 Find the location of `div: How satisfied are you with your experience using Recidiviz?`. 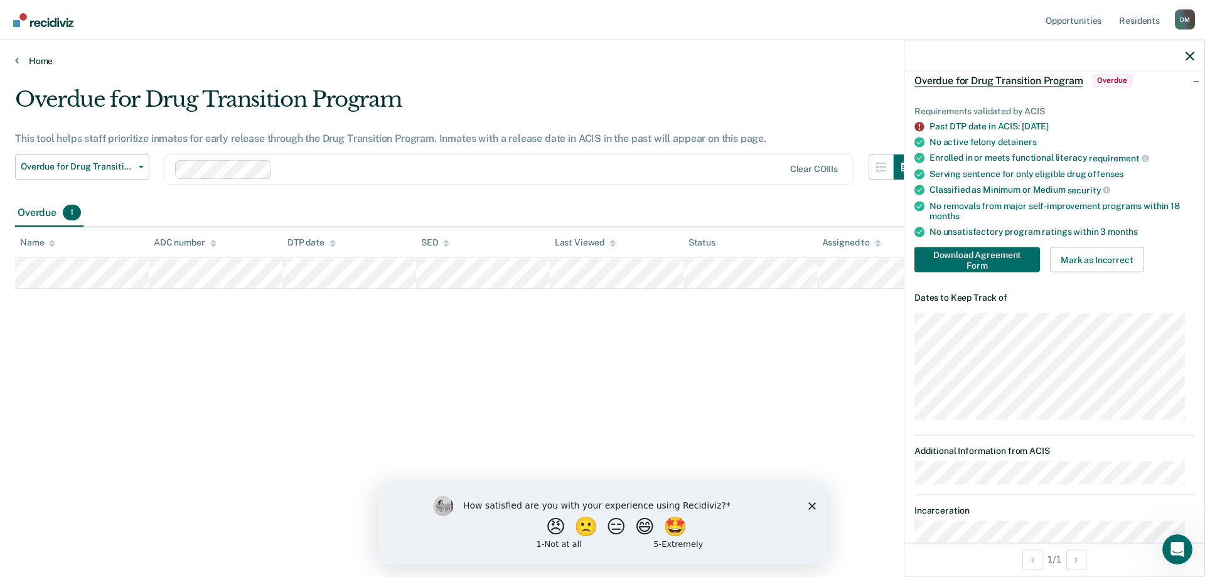

div: How satisfied are you with your experience using Recidiviz? is located at coordinates (230, 22).